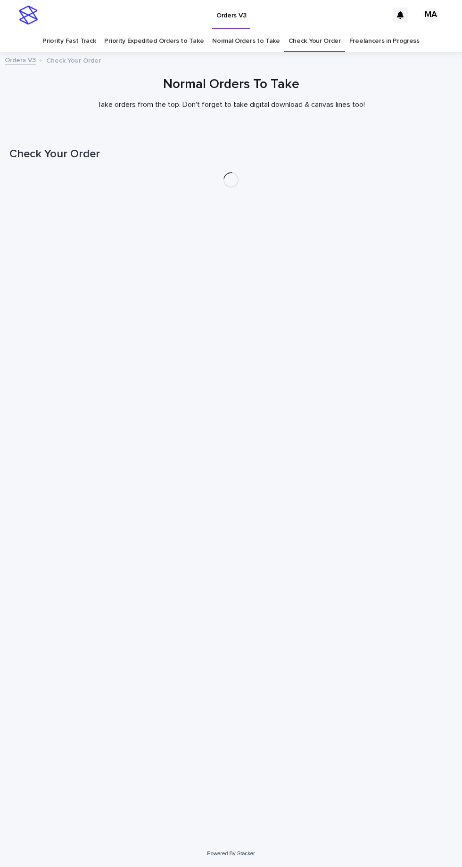 The width and height of the screenshot is (462, 867). What do you see at coordinates (231, 85) in the screenshot?
I see `h1: Normal Orders To Take` at bounding box center [231, 85].